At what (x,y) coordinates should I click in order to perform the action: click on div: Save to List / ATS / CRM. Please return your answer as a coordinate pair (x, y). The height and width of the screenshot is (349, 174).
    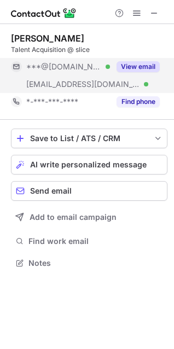
    Looking at the image, I should click on (89, 138).